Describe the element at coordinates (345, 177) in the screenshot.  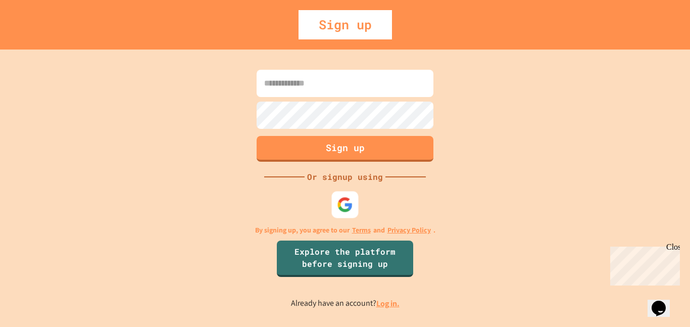
I see `div: Or signup using` at that location.